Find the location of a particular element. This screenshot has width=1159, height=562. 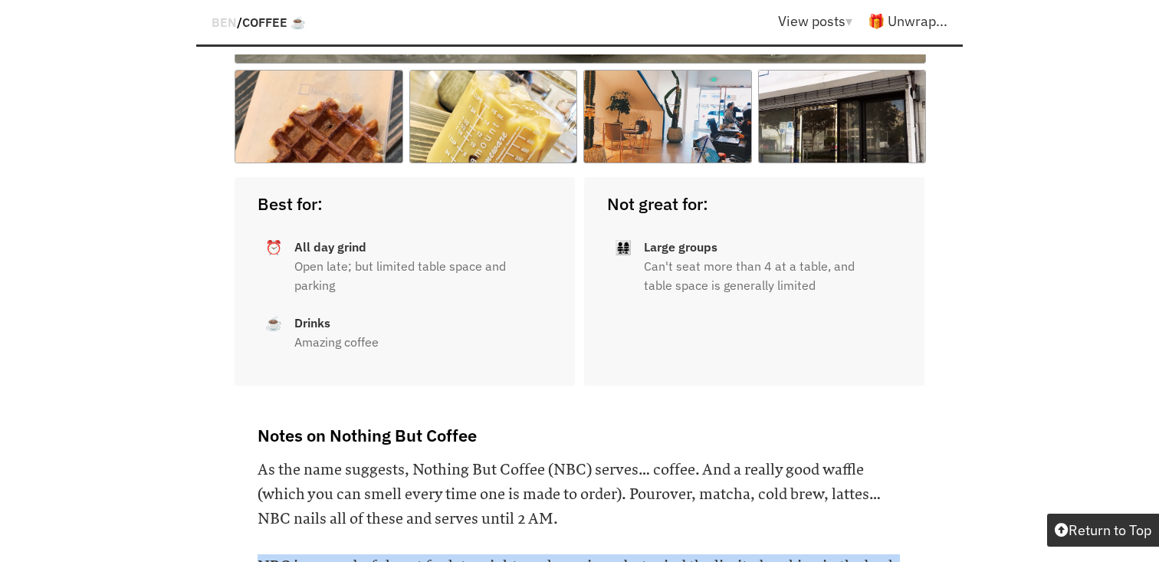

a: BEN is located at coordinates (224, 22).